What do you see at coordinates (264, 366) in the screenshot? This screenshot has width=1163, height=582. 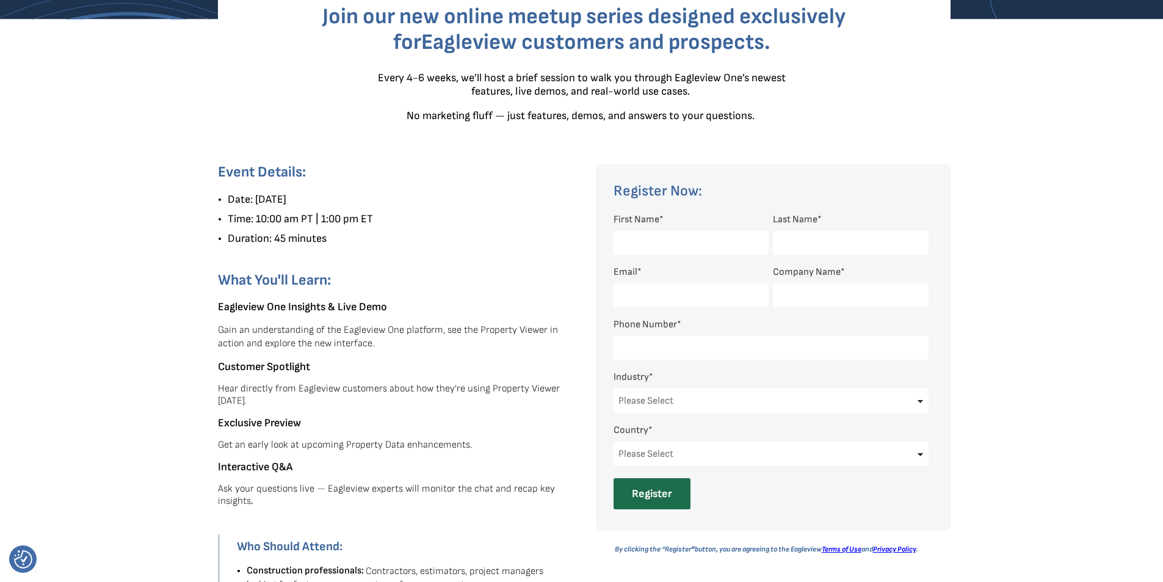 I see `span: Customer Spotlight` at bounding box center [264, 366].